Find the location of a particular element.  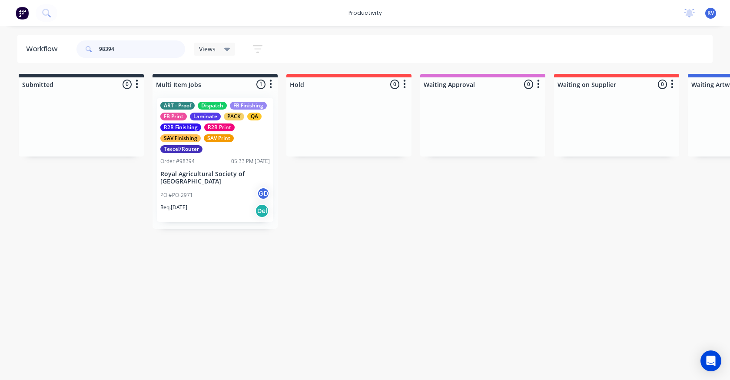

div: GD is located at coordinates (263, 193).